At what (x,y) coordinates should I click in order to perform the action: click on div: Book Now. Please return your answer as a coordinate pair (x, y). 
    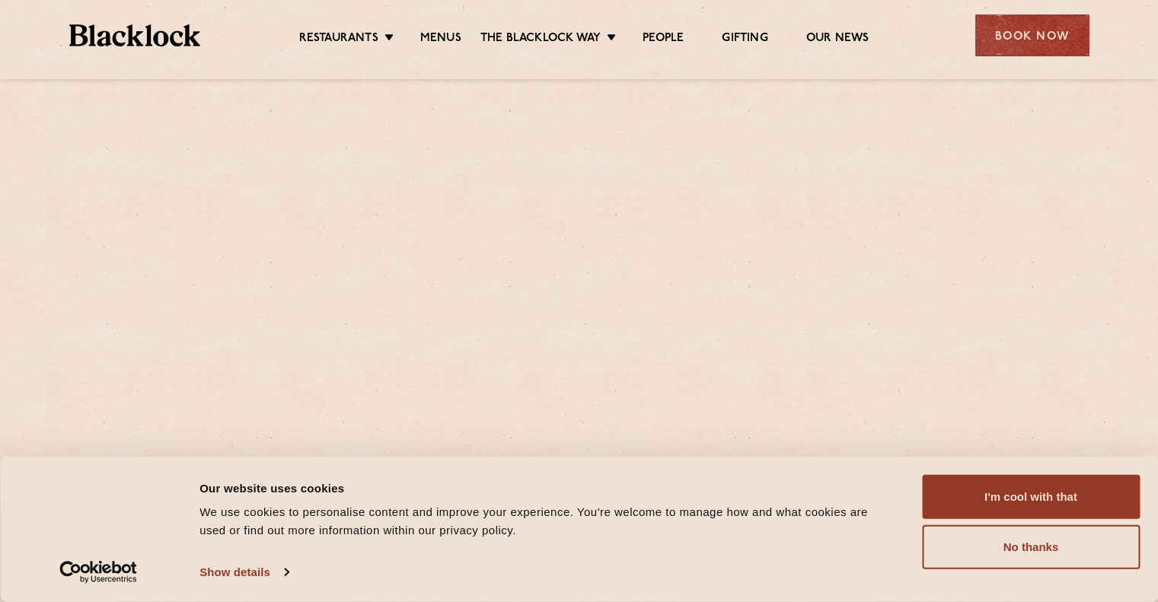
    Looking at the image, I should click on (1033, 35).